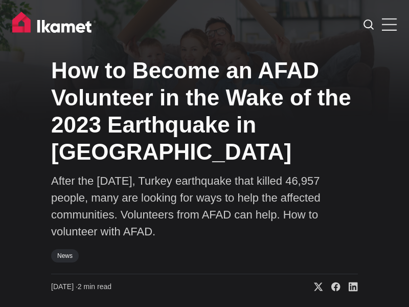 Image resolution: width=409 pixels, height=307 pixels. Describe the element at coordinates (332, 287) in the screenshot. I see `a: Share on Facebook` at that location.